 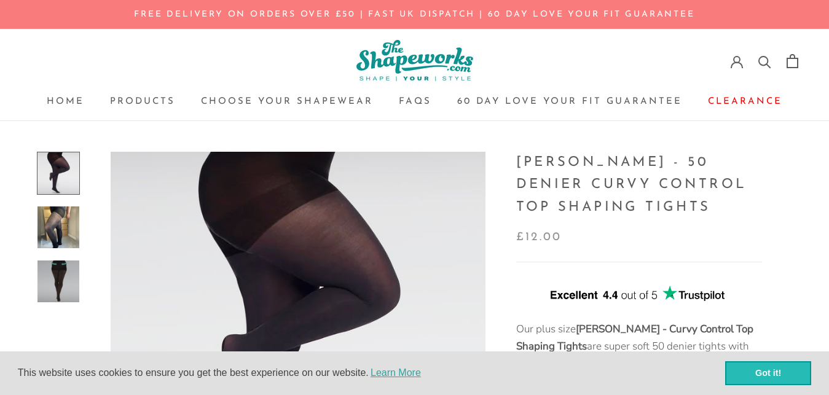 I want to click on a: 60 Day Love Your Fit Guarantee60 Day Love Your Fit Guarantee, so click(x=569, y=101).